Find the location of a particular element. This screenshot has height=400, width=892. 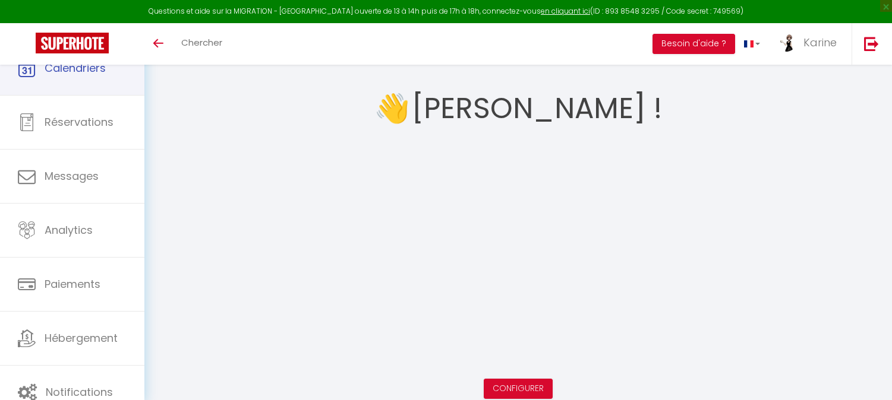

span: Chercher is located at coordinates (201, 42).